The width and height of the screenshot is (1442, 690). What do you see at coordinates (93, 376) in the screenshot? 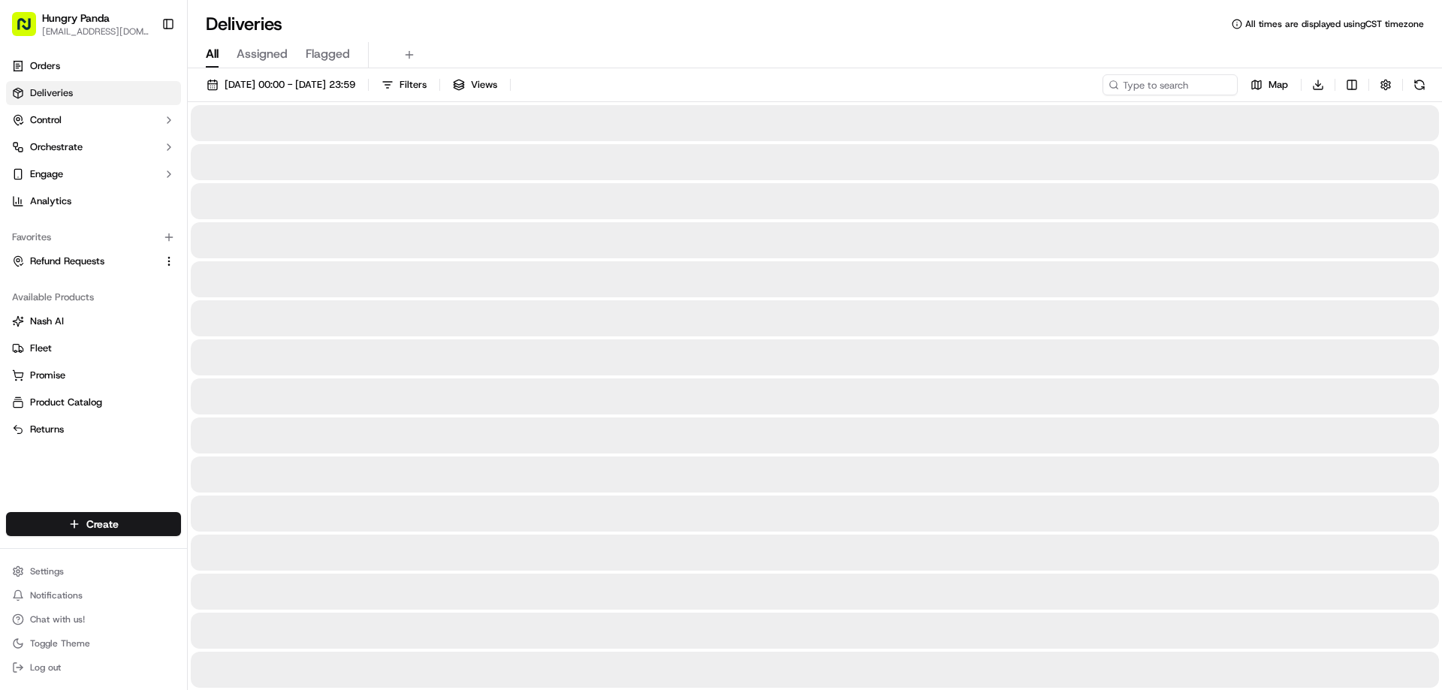
I see `a: Promise` at bounding box center [93, 376].